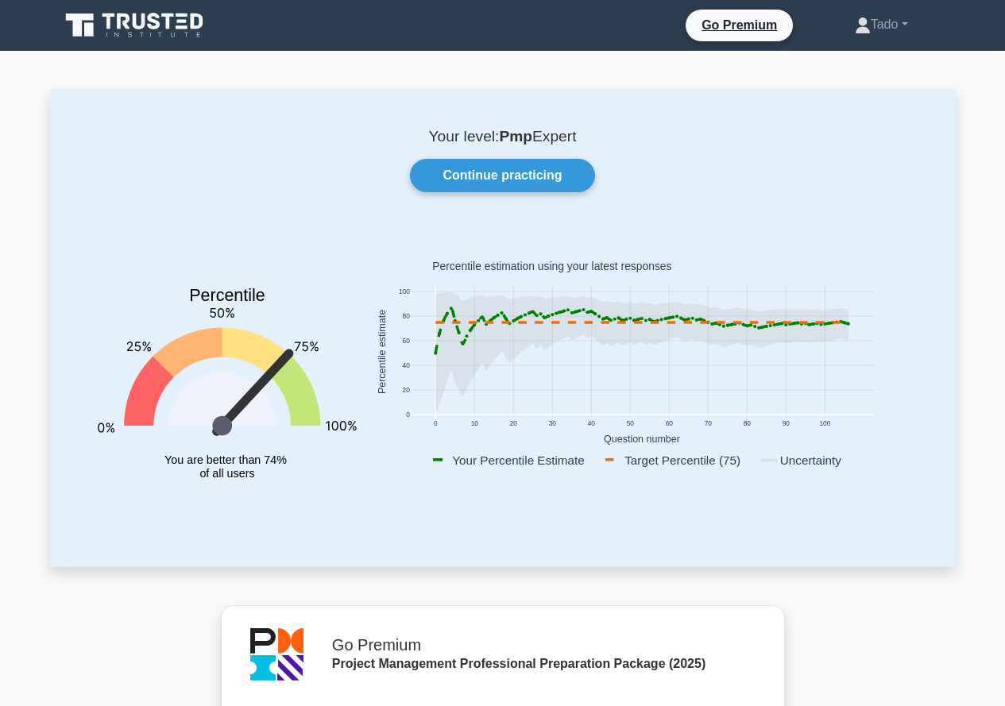  What do you see at coordinates (551, 267) in the screenshot?
I see `text: Percentile estimation using your latest responses` at bounding box center [551, 267].